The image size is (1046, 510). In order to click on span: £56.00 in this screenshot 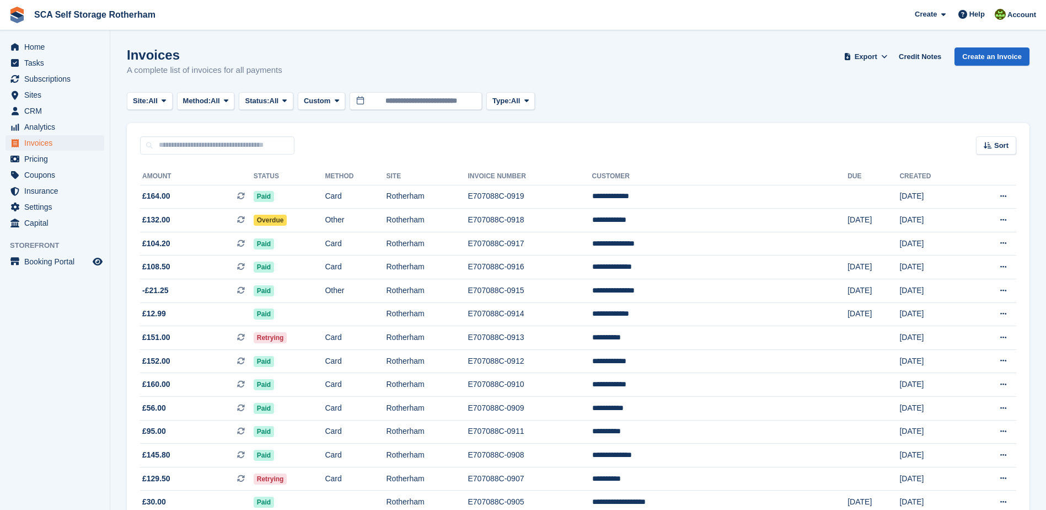, I will do `click(154, 408)`.